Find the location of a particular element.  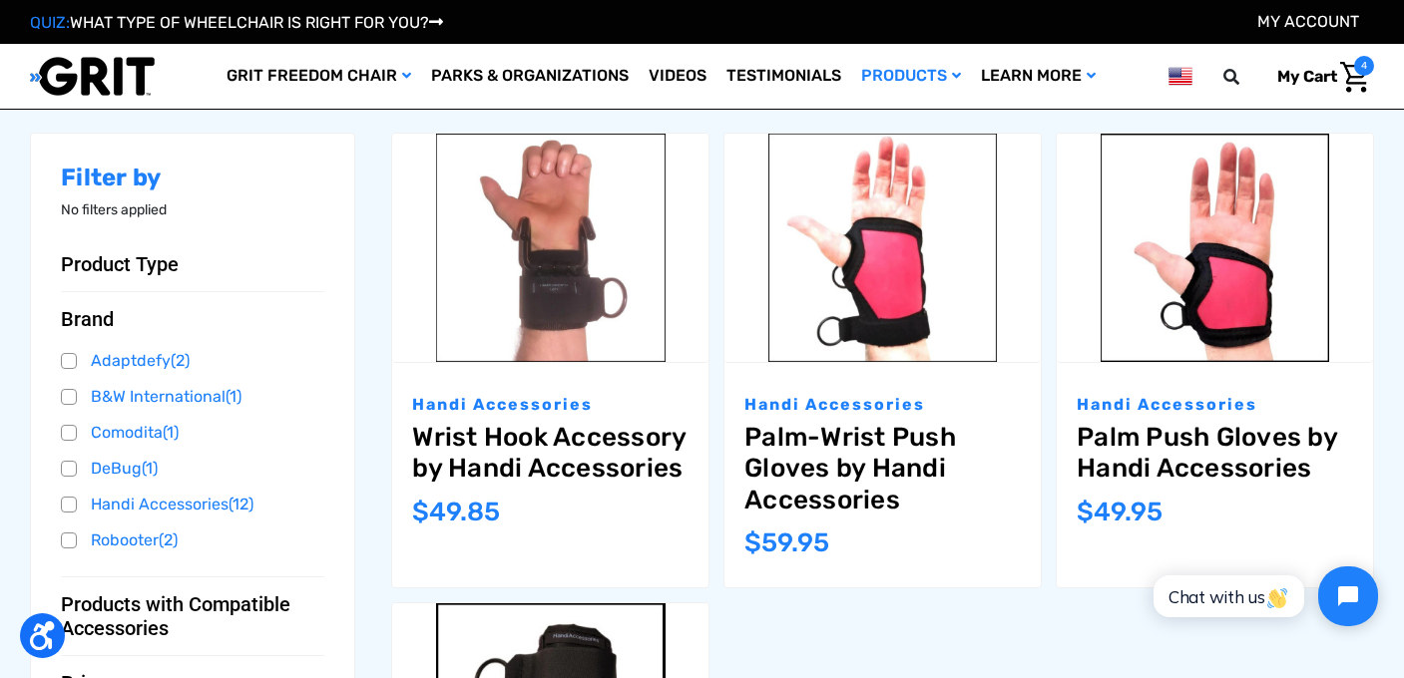

a: Videos is located at coordinates (677, 76).